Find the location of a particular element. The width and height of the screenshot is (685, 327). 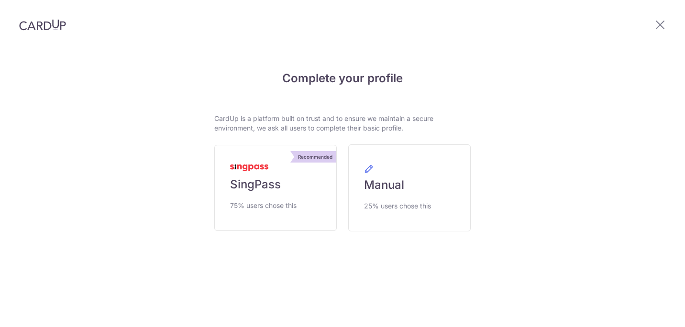

p: CardUp is a platform built on trust and to ensure we maintain a secure environment, we ask all us... is located at coordinates (343, 123).